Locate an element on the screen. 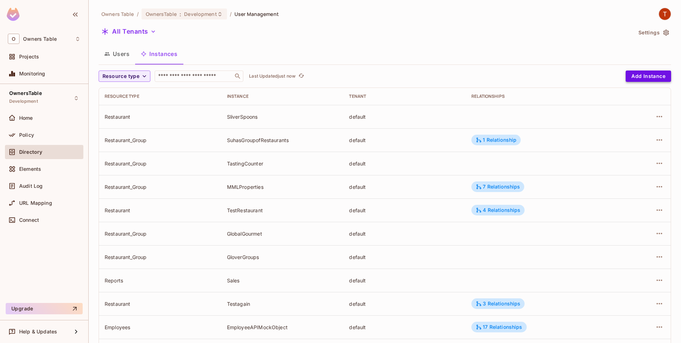  div: 3 Relationships is located at coordinates (498, 304).